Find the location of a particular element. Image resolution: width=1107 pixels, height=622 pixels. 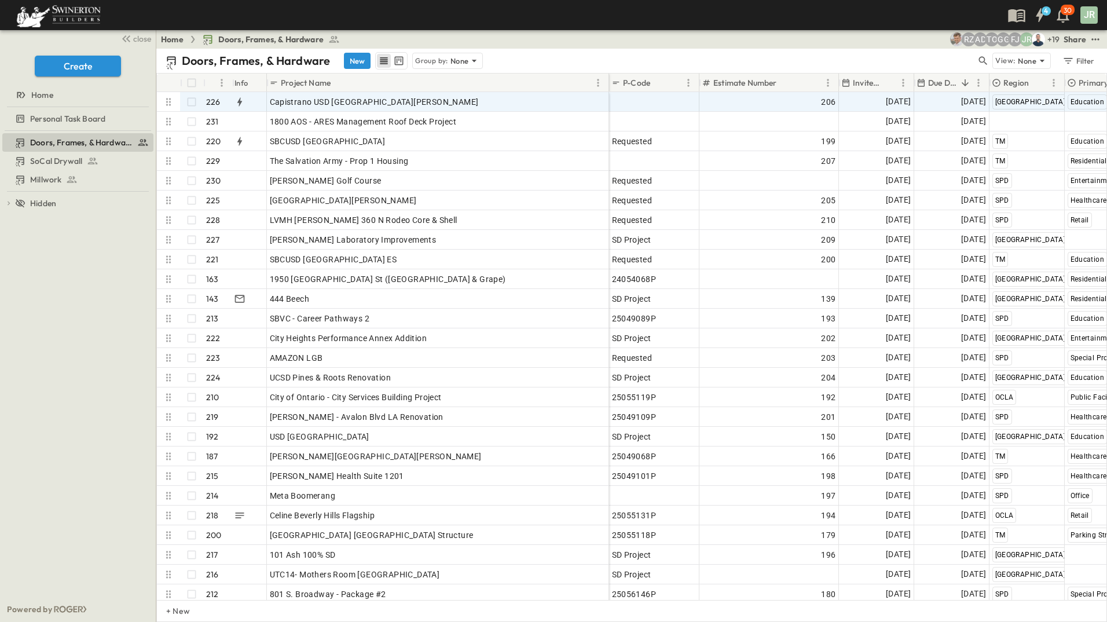

p: None is located at coordinates (460, 61).